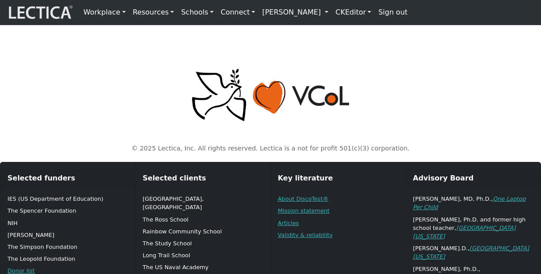  Describe the element at coordinates (238, 12) in the screenshot. I see `a: Connect` at that location.